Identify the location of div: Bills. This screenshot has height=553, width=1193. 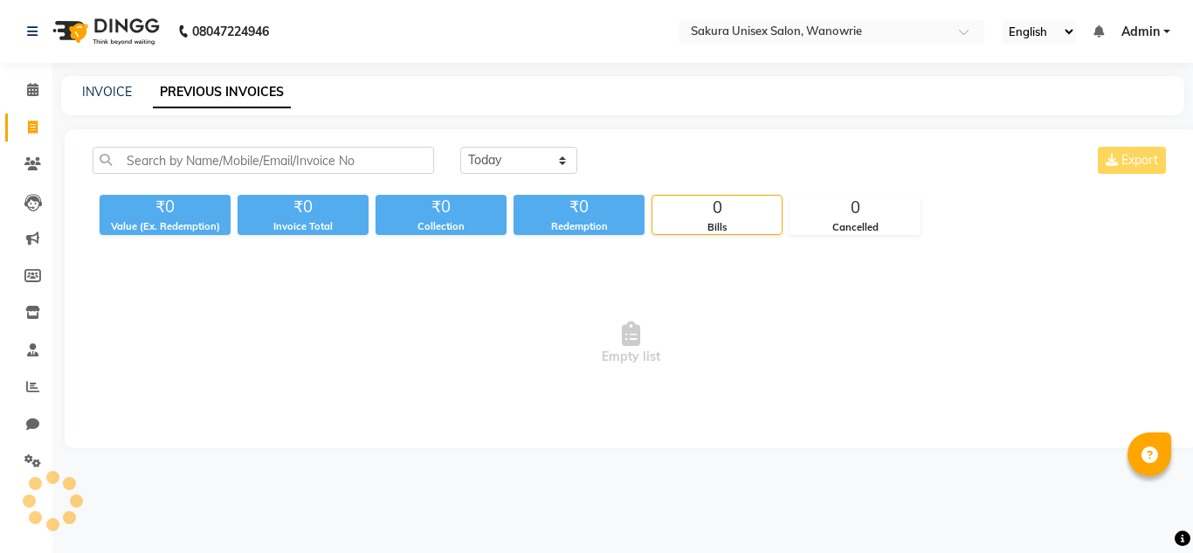
(717, 227).